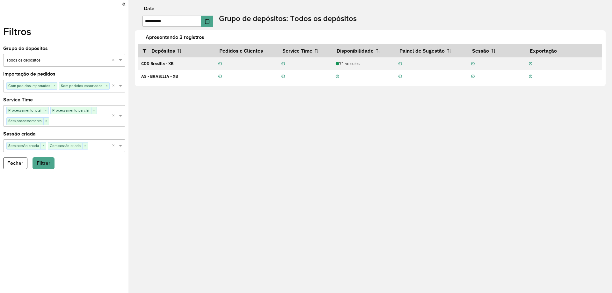  I want to click on label: Filtros, so click(17, 32).